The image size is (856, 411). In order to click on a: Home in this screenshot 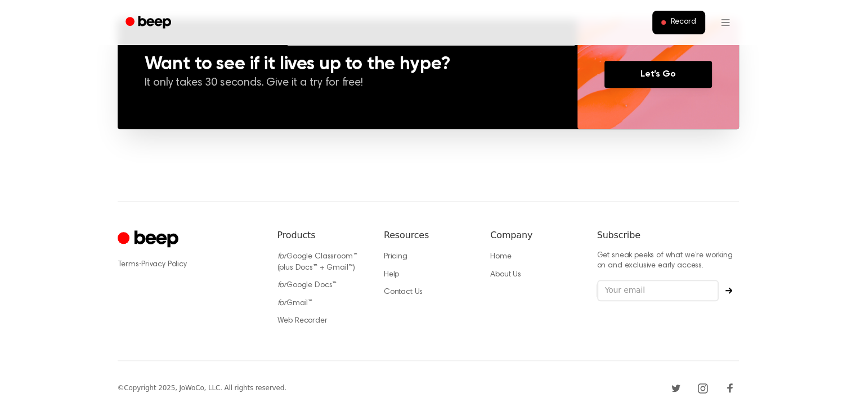, I will do `click(500, 257)`.